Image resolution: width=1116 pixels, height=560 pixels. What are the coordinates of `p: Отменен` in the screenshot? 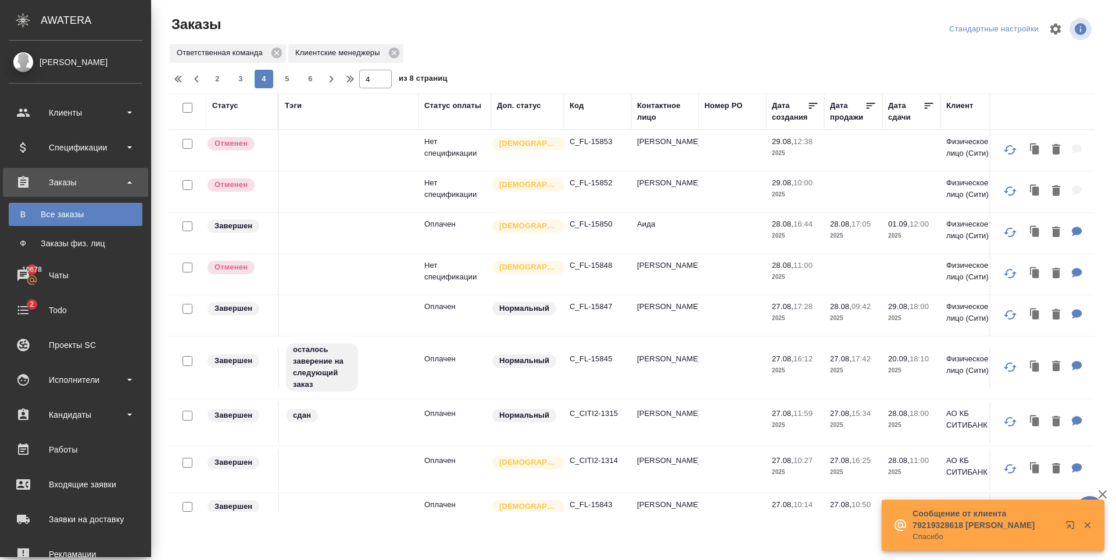 It's located at (231, 185).